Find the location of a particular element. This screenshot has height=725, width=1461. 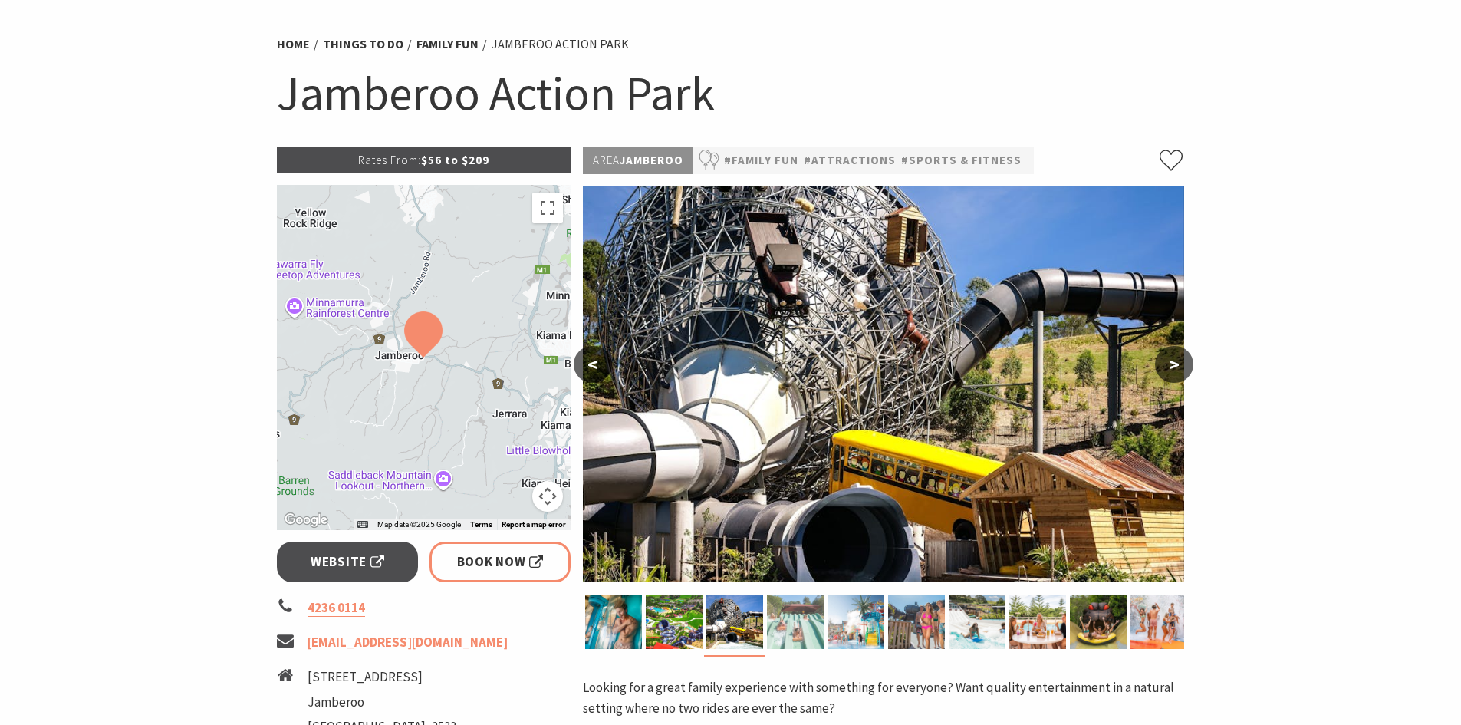

a: Terms (opens in new tab) is located at coordinates (481, 525).